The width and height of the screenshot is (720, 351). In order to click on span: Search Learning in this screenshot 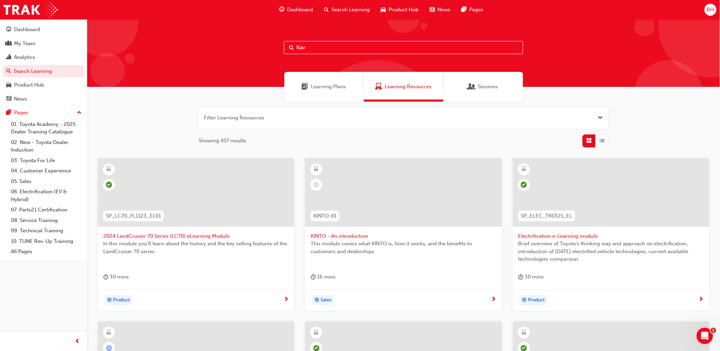, I will do `click(351, 10)`.